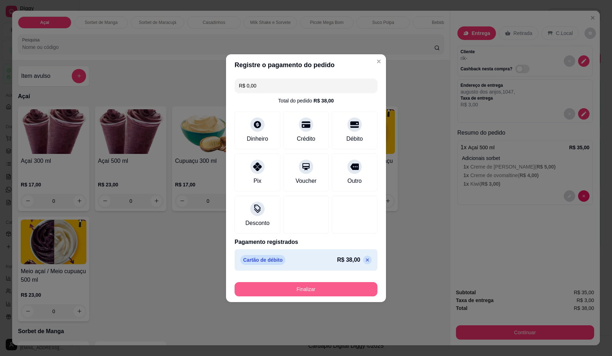 This screenshot has height=356, width=612. I want to click on button: Finalizar, so click(306, 289).